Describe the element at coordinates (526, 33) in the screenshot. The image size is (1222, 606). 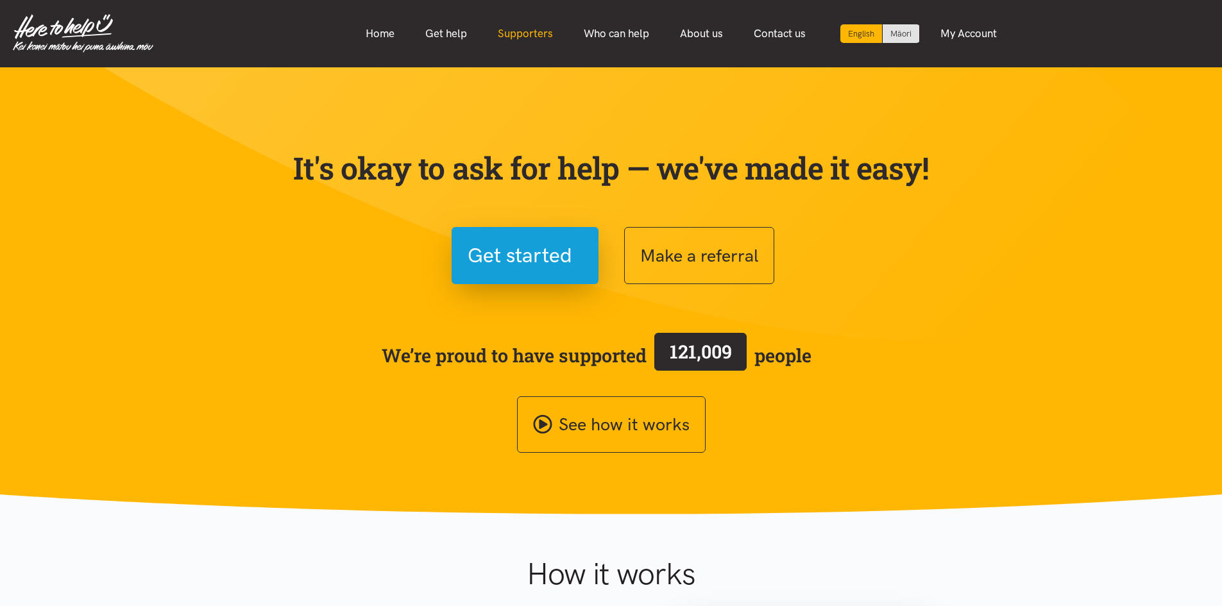
I see `a: Supporters` at that location.